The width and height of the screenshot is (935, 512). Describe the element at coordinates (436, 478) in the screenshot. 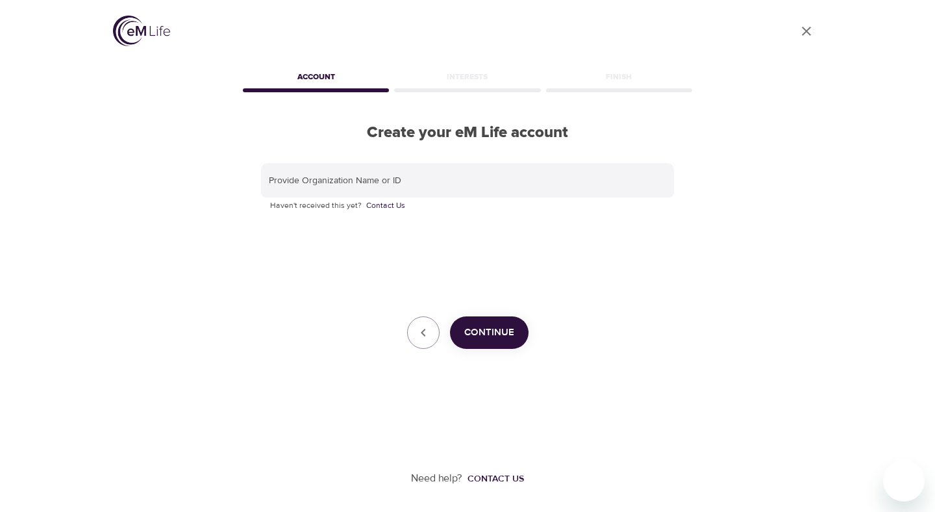

I see `p: Need help?` at that location.